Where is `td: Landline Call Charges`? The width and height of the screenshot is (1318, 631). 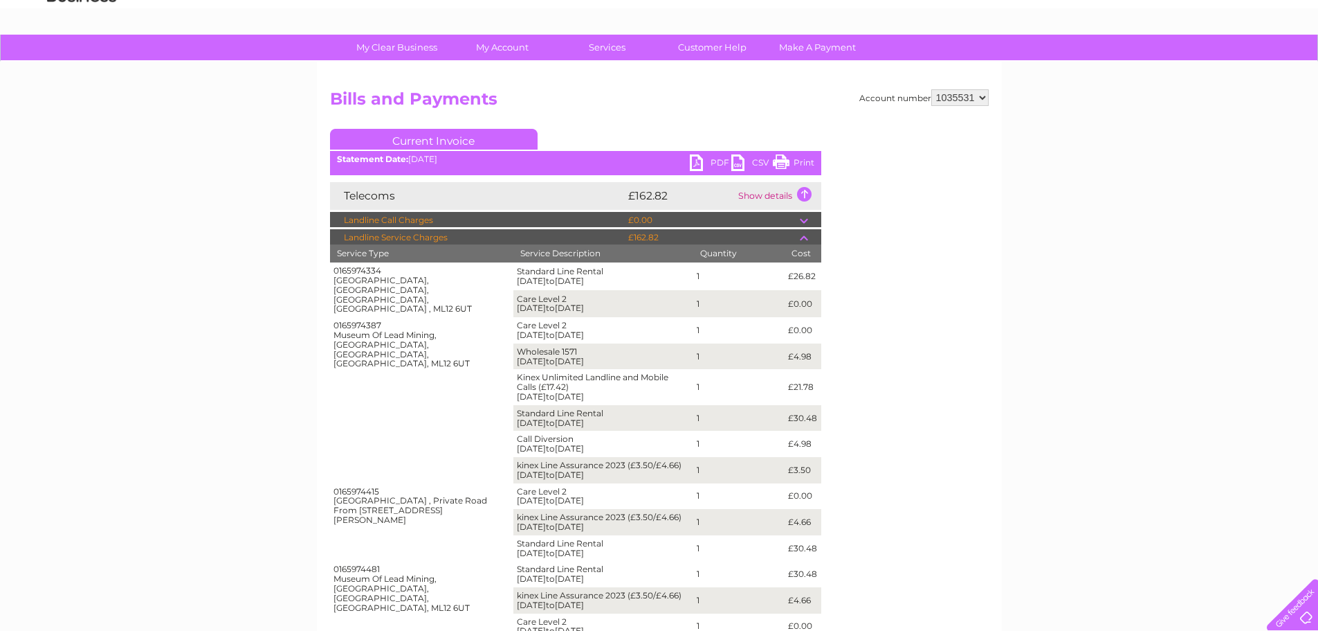 td: Landline Call Charges is located at coordinates (478, 220).